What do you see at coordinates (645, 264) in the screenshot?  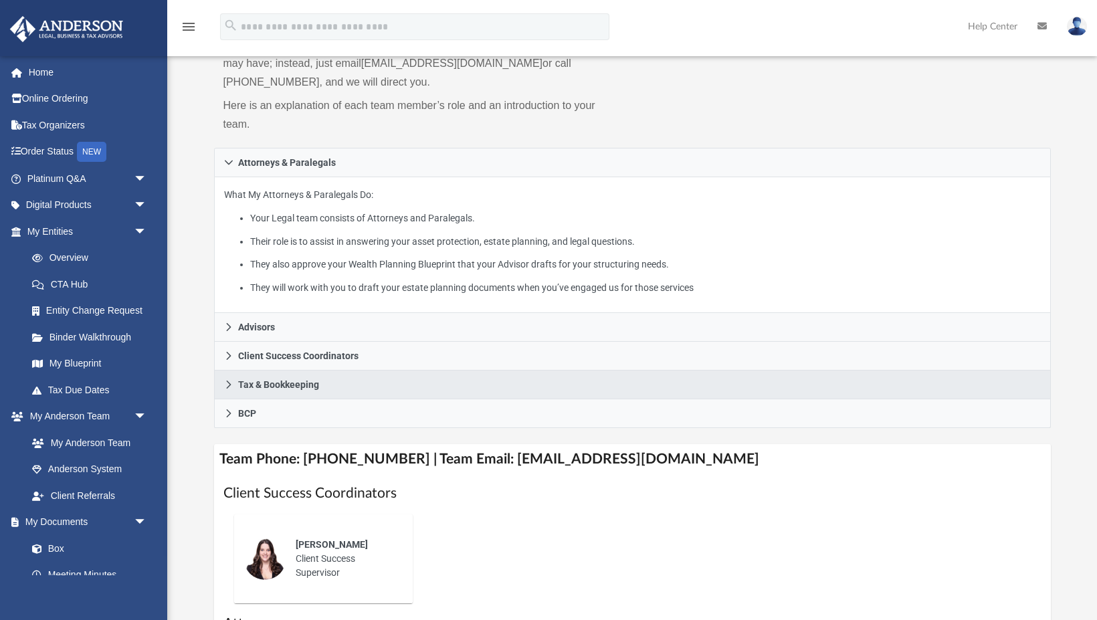 I see `li: They also approve your Wealth Planning Blueprint that your Advisor drafts for your structuring ne...` at bounding box center [645, 264].